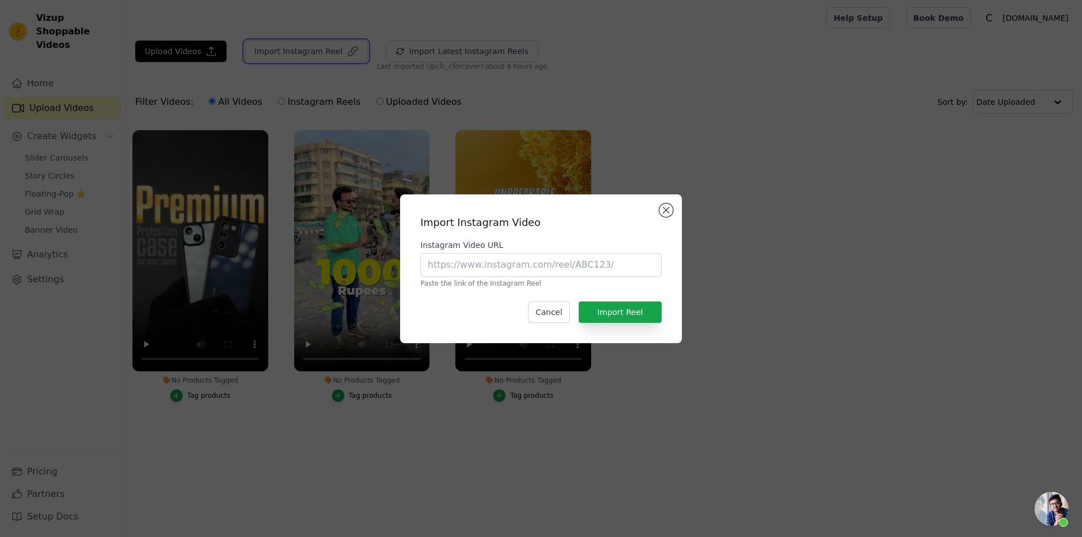 The width and height of the screenshot is (1082, 537). What do you see at coordinates (541, 223) in the screenshot?
I see `h2: Import Instagram Video` at bounding box center [541, 223].